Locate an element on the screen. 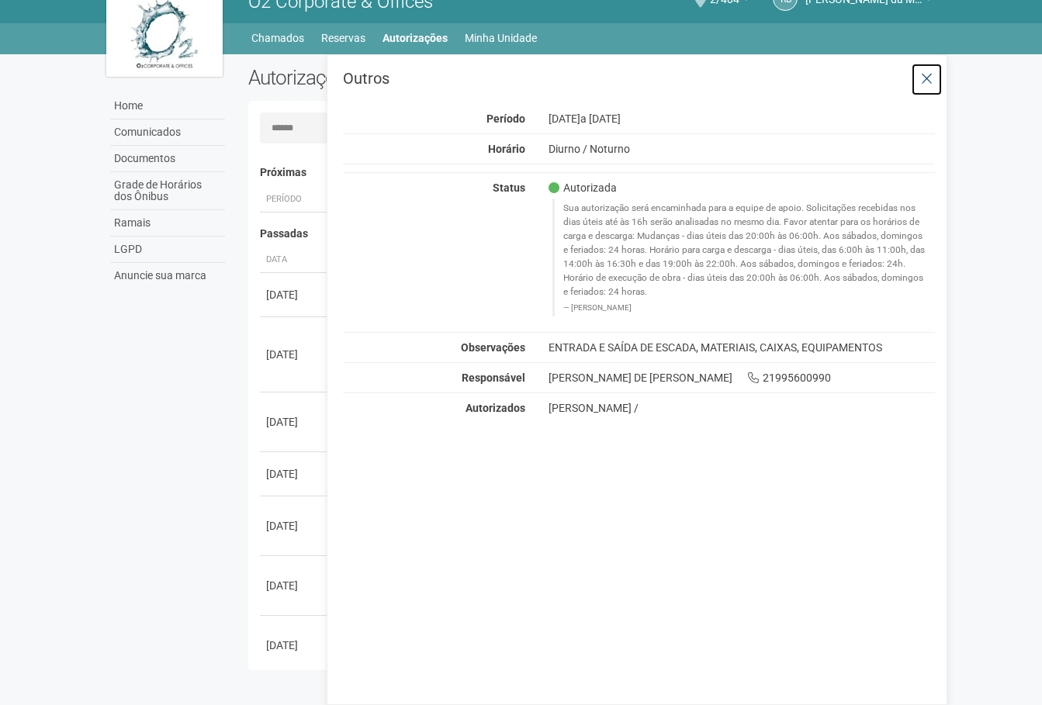 This screenshot has height=705, width=1042. a: Anuncie sua marca is located at coordinates (168, 275).